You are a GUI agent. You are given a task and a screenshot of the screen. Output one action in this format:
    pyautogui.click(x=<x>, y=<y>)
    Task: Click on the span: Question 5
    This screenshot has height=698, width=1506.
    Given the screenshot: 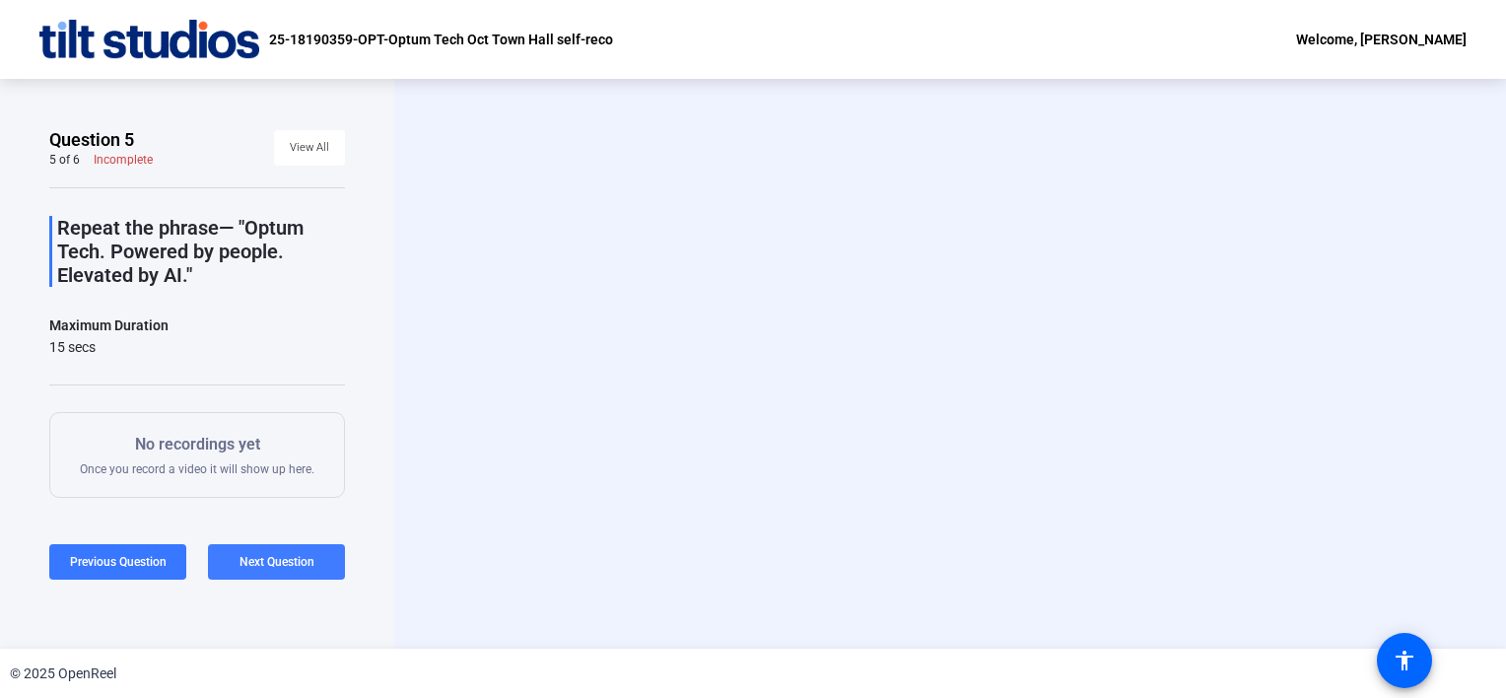 What is the action you would take?
    pyautogui.click(x=92, y=140)
    